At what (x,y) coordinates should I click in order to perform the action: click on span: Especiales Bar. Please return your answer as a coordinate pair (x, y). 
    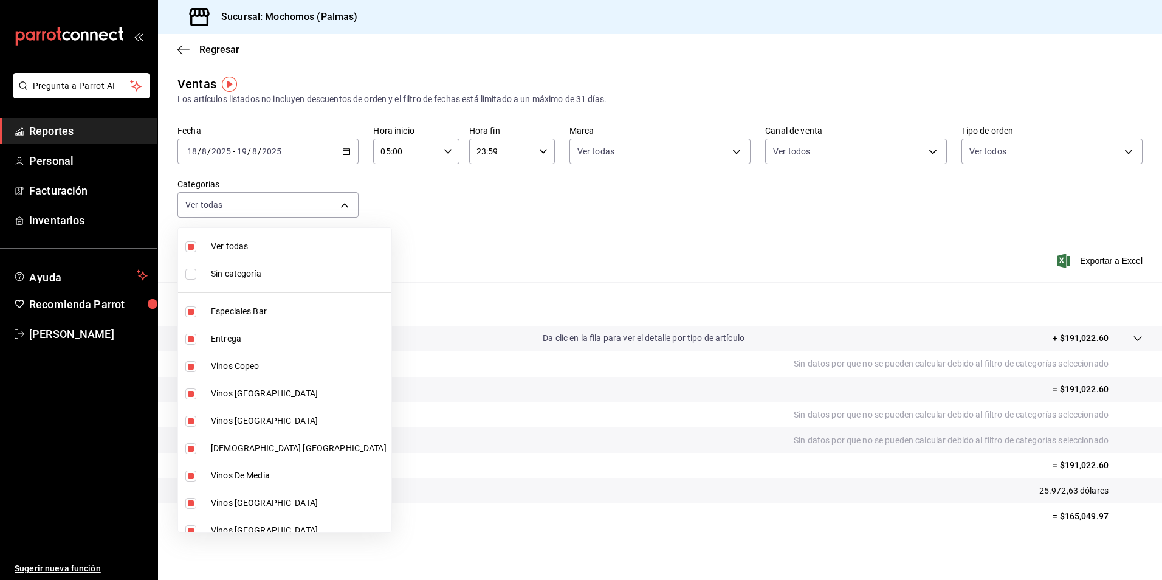
    Looking at the image, I should click on (299, 311).